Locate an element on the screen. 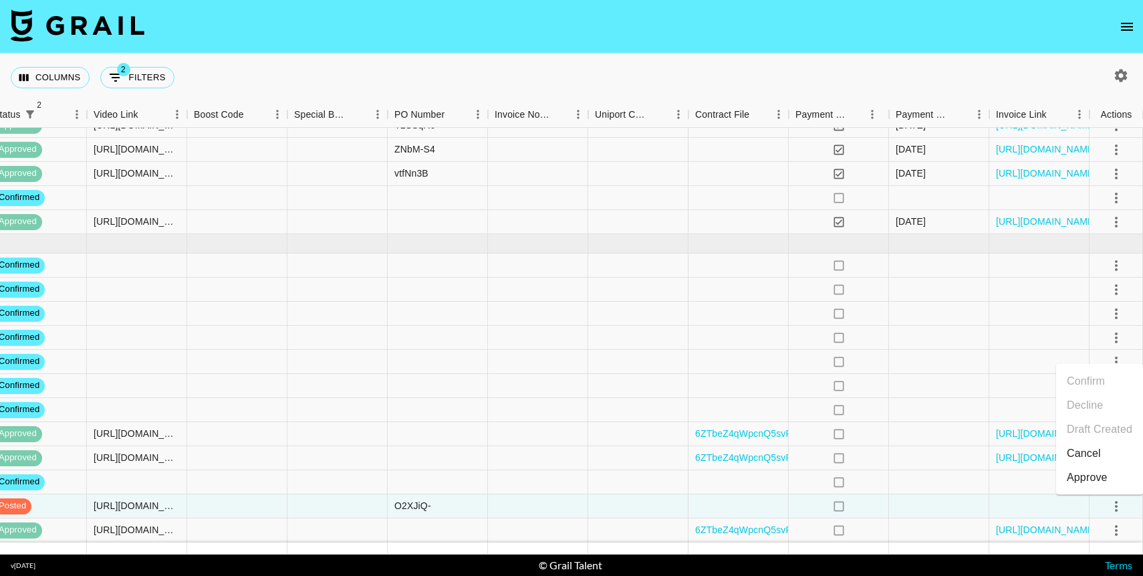 This screenshot has height=576, width=1143. div: 7/2/2025 is located at coordinates (911, 173).